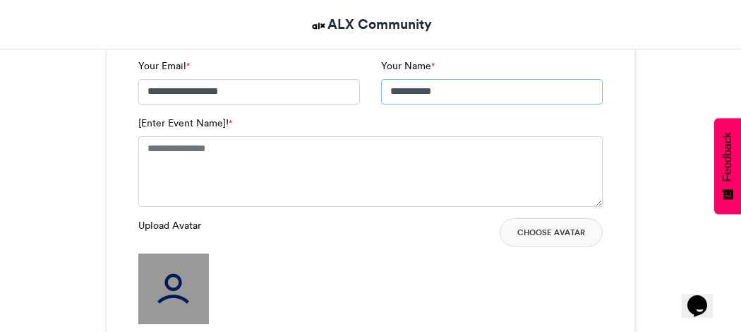  Describe the element at coordinates (728, 166) in the screenshot. I see `button: Feedback - Show survey` at that location.